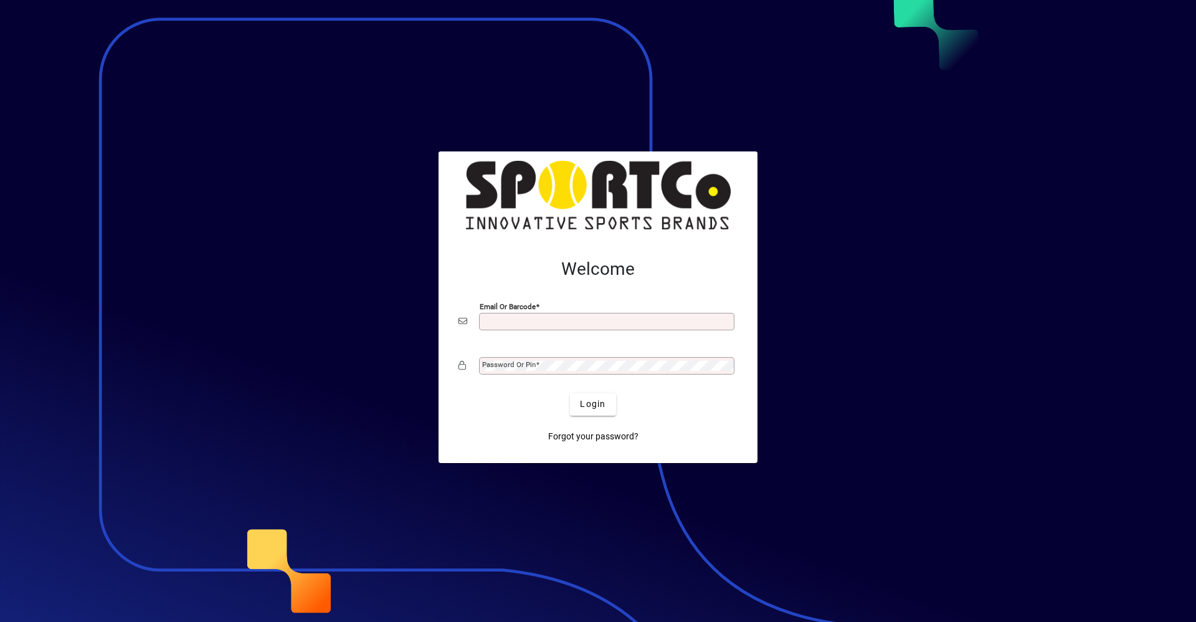 This screenshot has height=622, width=1196. What do you see at coordinates (593, 436) in the screenshot?
I see `span: Forgot your password?` at bounding box center [593, 436].